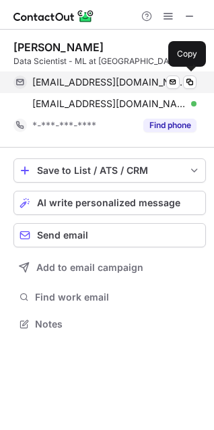 Image resolution: width=214 pixels, height=430 pixels. What do you see at coordinates (110, 235) in the screenshot?
I see `button: Send email` at bounding box center [110, 235].